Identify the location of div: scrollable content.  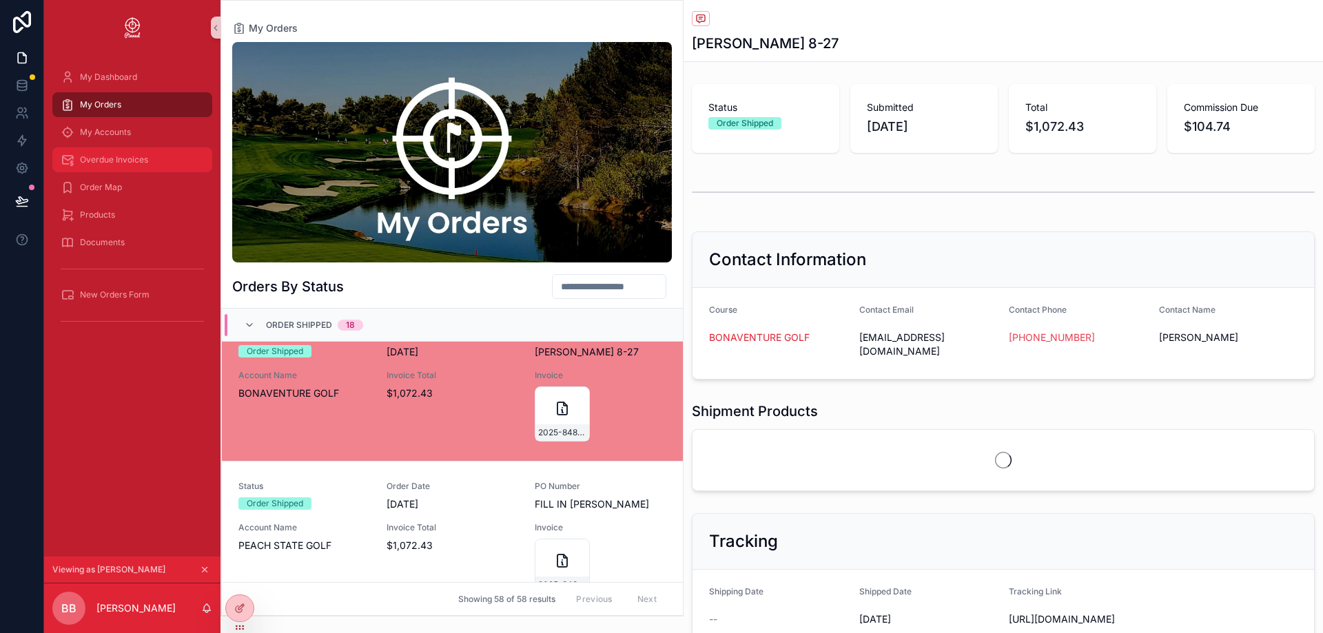
(132, 306).